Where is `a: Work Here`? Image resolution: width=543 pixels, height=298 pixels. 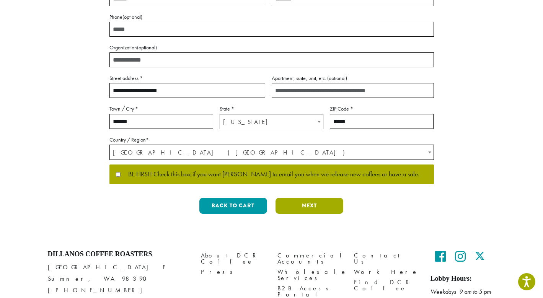
a: Work Here is located at coordinates (386, 272).